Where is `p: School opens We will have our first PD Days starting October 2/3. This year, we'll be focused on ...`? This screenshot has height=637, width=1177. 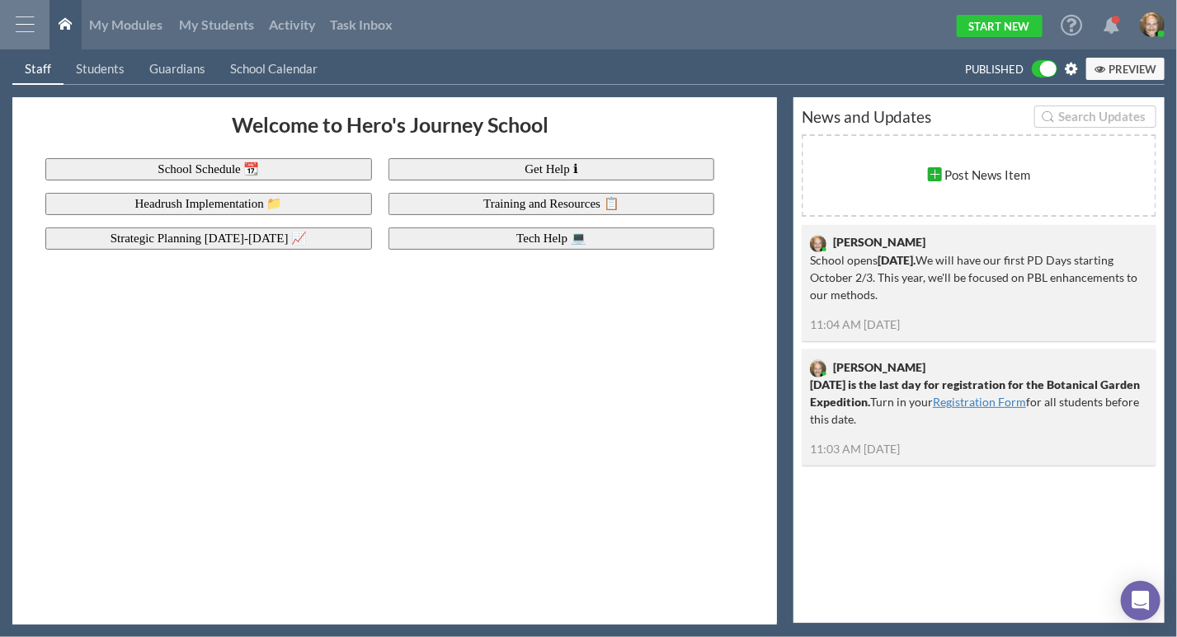 p: School opens We will have our first PD Days starting October 2/3. This year, we'll be focused on ... is located at coordinates (979, 277).